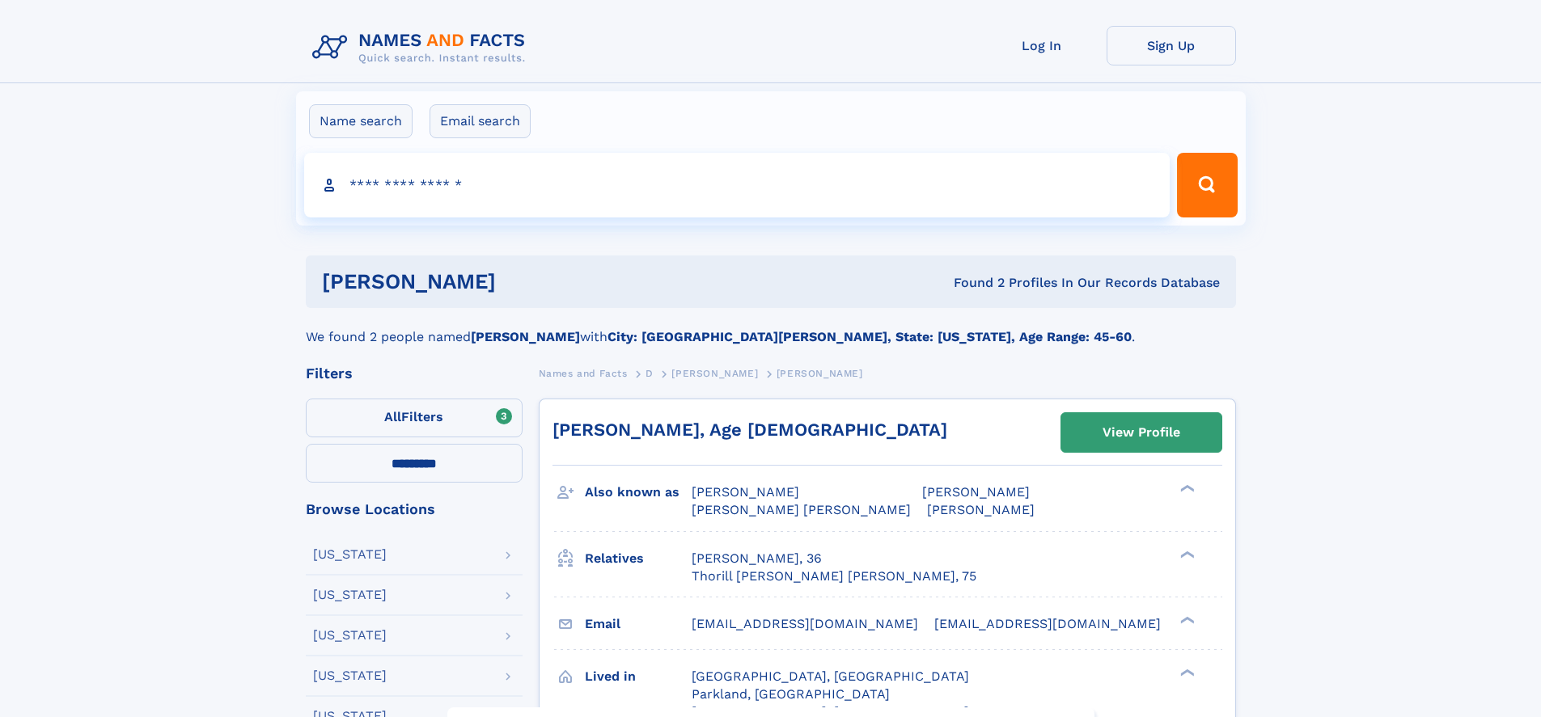 This screenshot has width=1541, height=717. Describe the element at coordinates (638, 624) in the screenshot. I see `h3: Email` at that location.